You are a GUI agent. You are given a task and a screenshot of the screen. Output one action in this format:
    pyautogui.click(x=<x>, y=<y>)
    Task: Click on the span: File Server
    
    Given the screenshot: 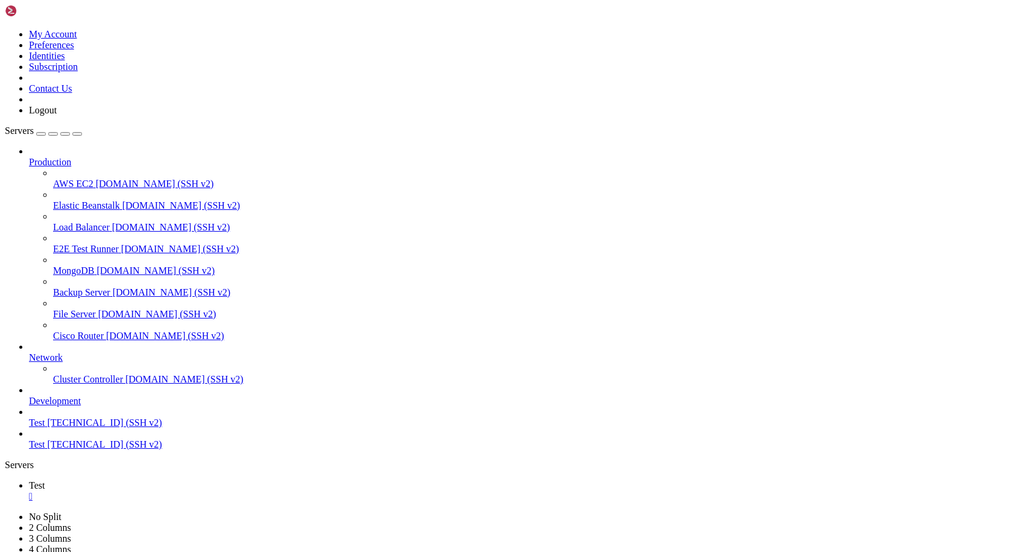 What is the action you would take?
    pyautogui.click(x=74, y=314)
    